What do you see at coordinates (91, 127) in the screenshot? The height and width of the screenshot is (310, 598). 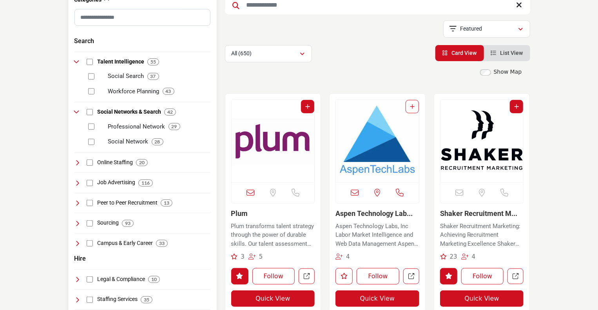 I see `input: Select Professional Network checkbox` at bounding box center [91, 127].